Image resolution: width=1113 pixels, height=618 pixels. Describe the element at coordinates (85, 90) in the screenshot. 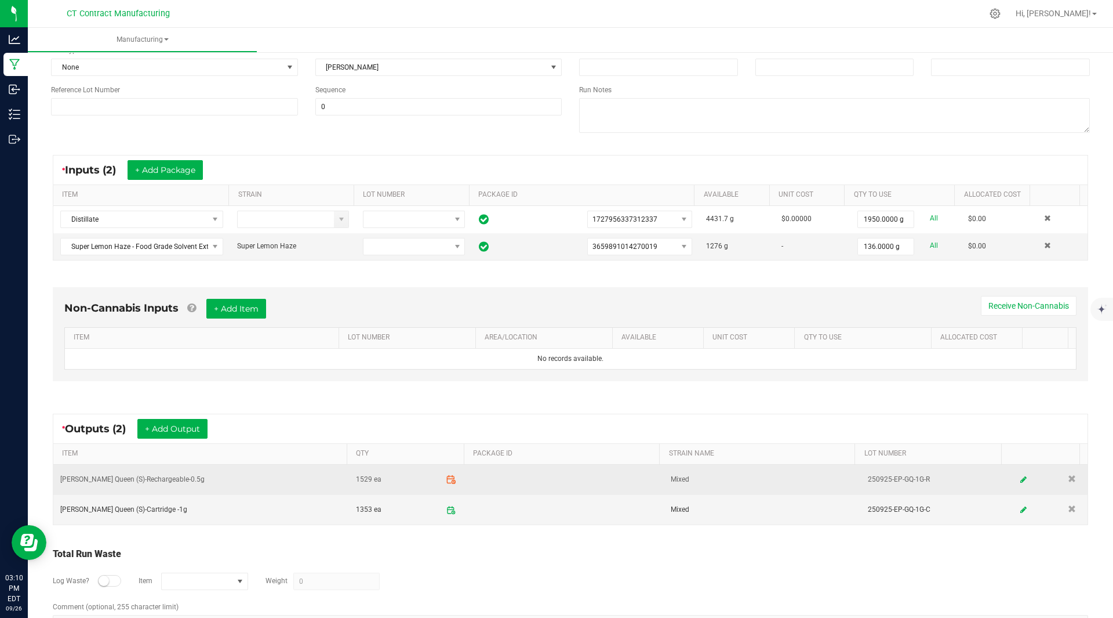

I see `span: Reference Lot Number` at that location.